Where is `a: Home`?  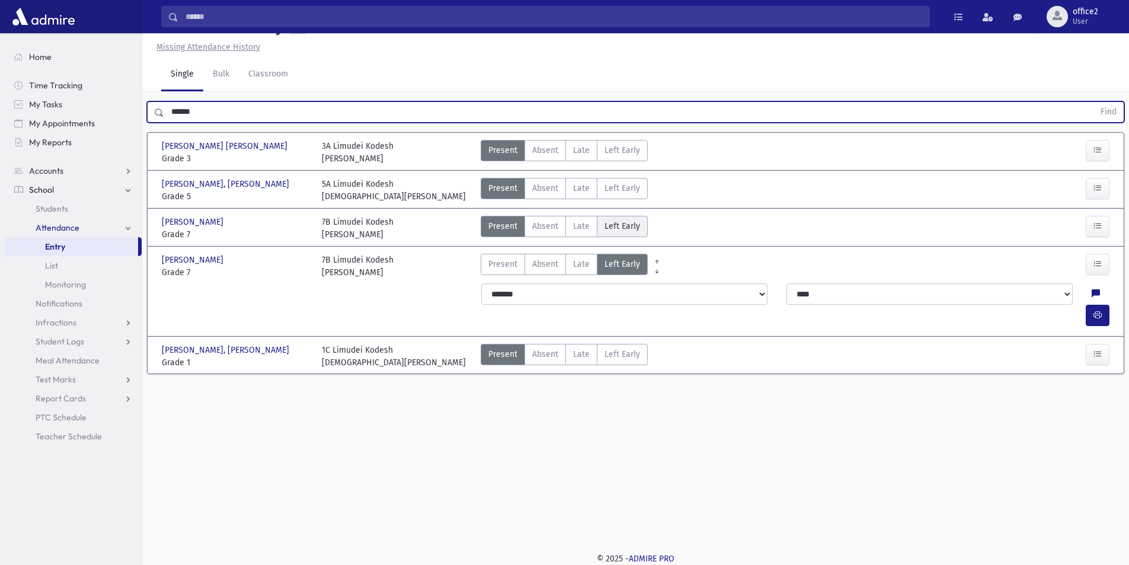 a: Home is located at coordinates (73, 57).